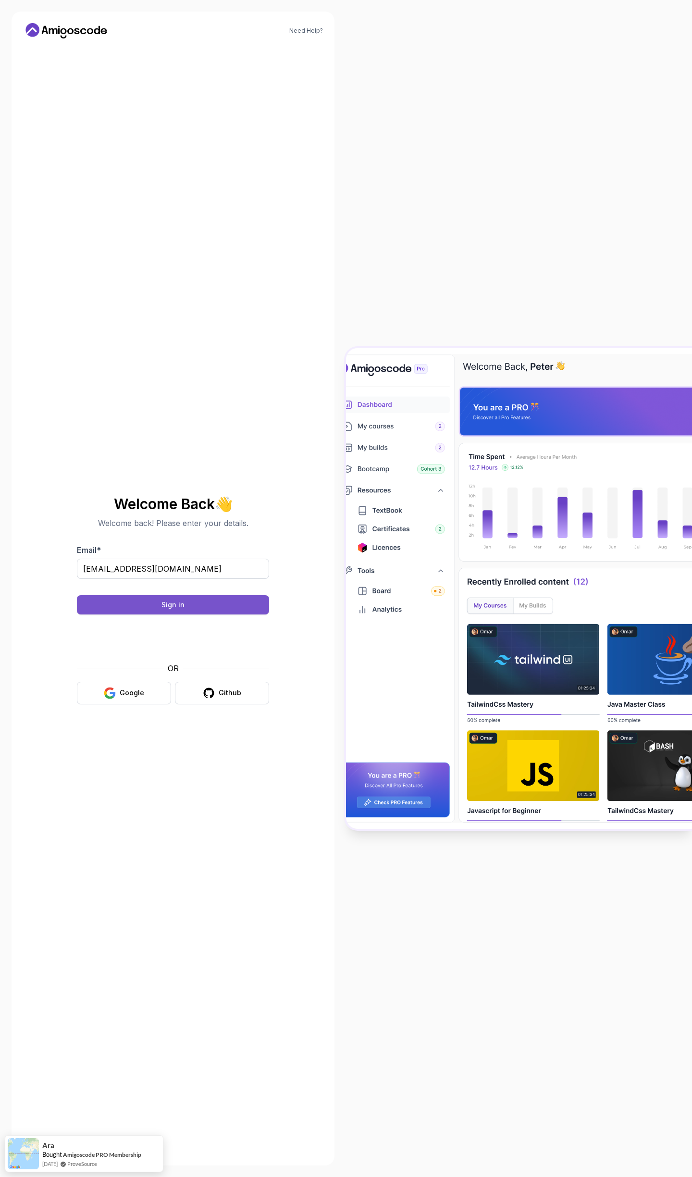  I want to click on a: Amigoscode PRO Membership, so click(102, 1154).